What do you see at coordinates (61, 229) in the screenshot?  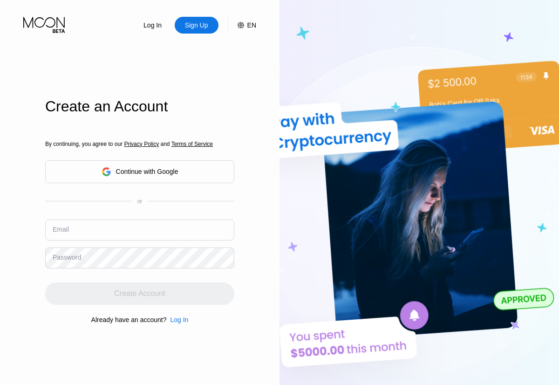 I see `div: Email` at bounding box center [61, 229].